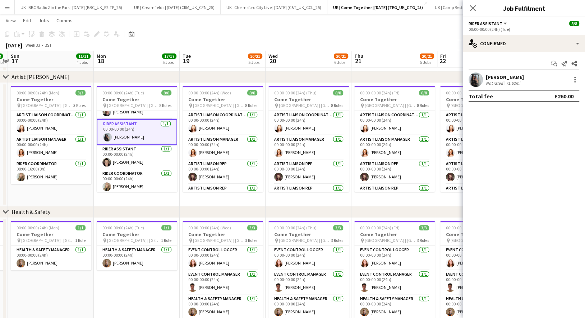 The height and width of the screenshot is (318, 585). I want to click on div: Total fee, so click(481, 96).